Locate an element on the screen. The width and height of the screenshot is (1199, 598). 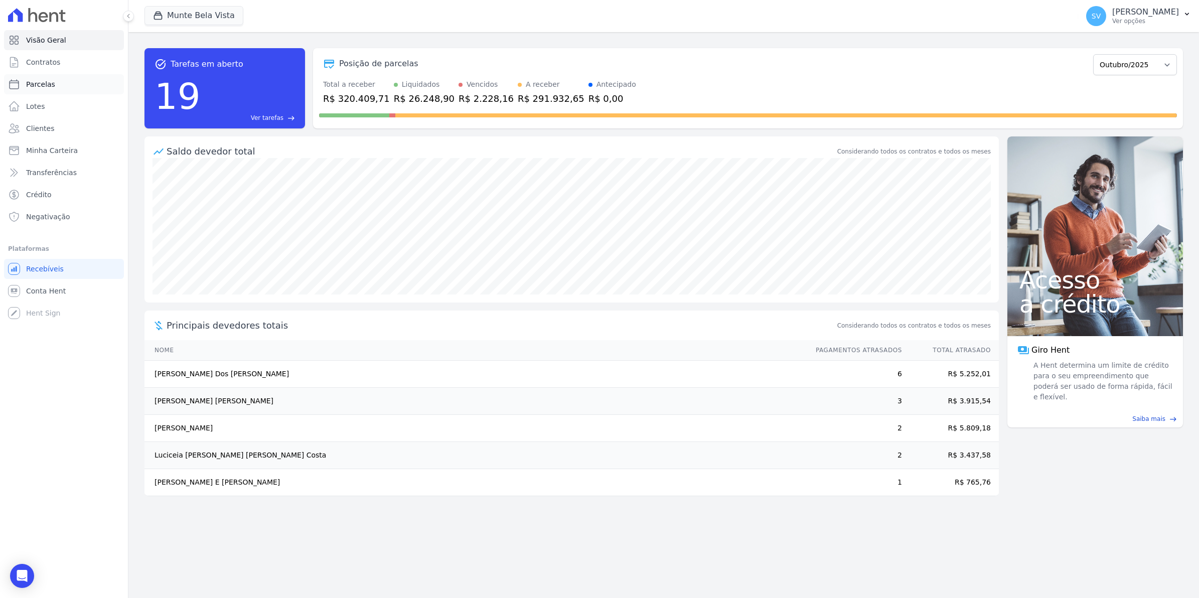
span: Contratos is located at coordinates (43, 62).